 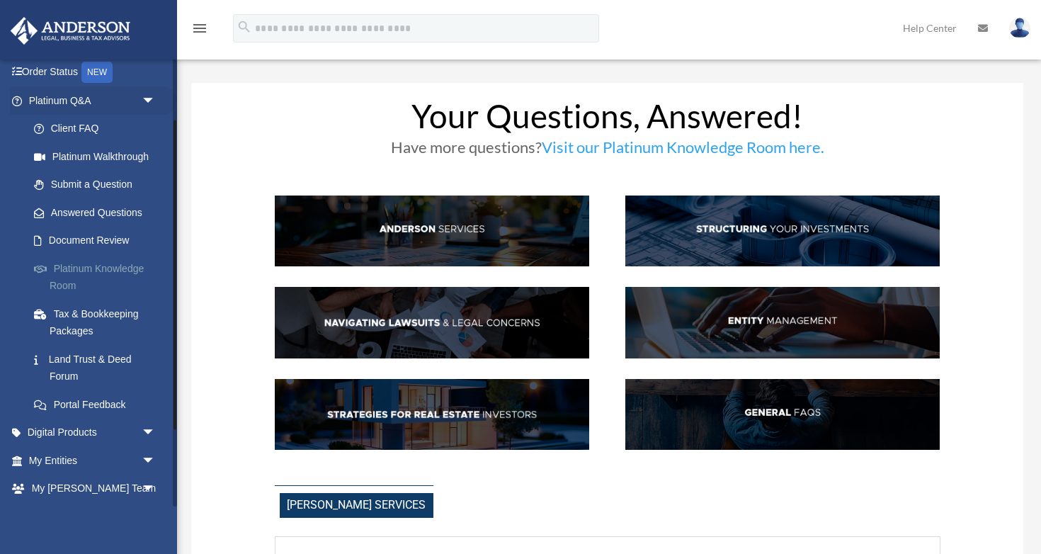 I want to click on img: EntManag_hdr, so click(x=783, y=322).